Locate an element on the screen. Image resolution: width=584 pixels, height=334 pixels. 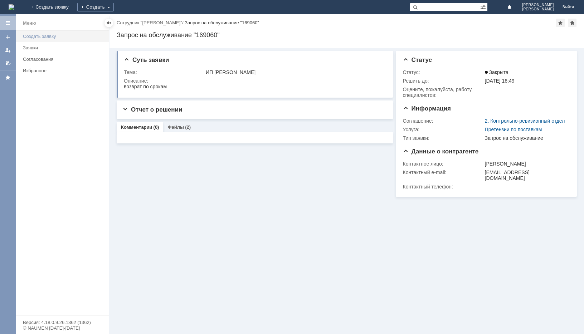
div: Согласования is located at coordinates (64, 59).